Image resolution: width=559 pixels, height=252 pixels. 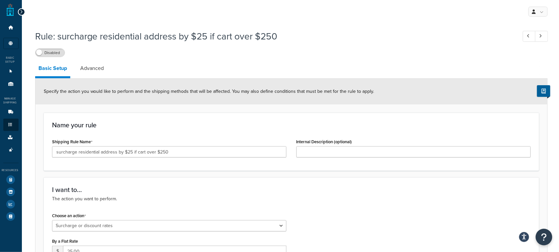 What do you see at coordinates (11, 204) in the screenshot?
I see `li: Analytics` at bounding box center [11, 204].